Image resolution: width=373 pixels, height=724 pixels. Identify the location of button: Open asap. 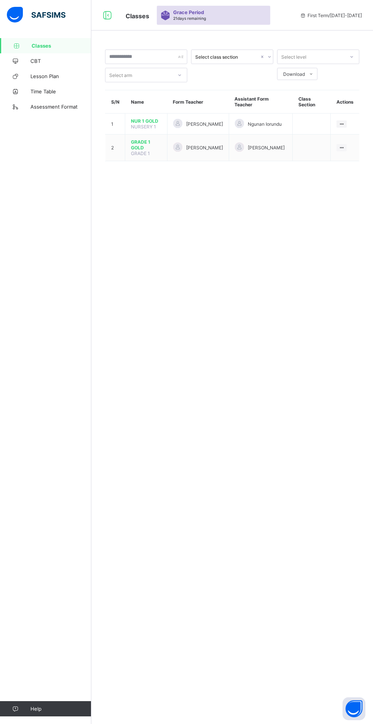
(354, 709).